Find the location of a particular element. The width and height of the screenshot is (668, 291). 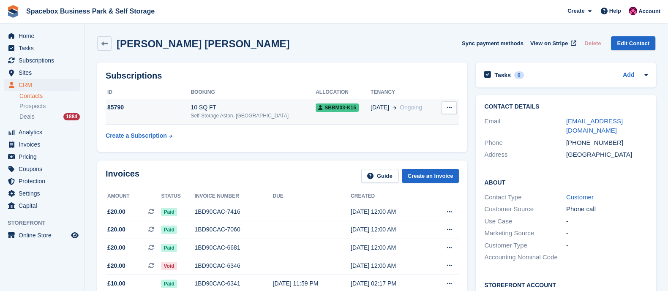

span: SBBM03-K15 is located at coordinates (337, 108).